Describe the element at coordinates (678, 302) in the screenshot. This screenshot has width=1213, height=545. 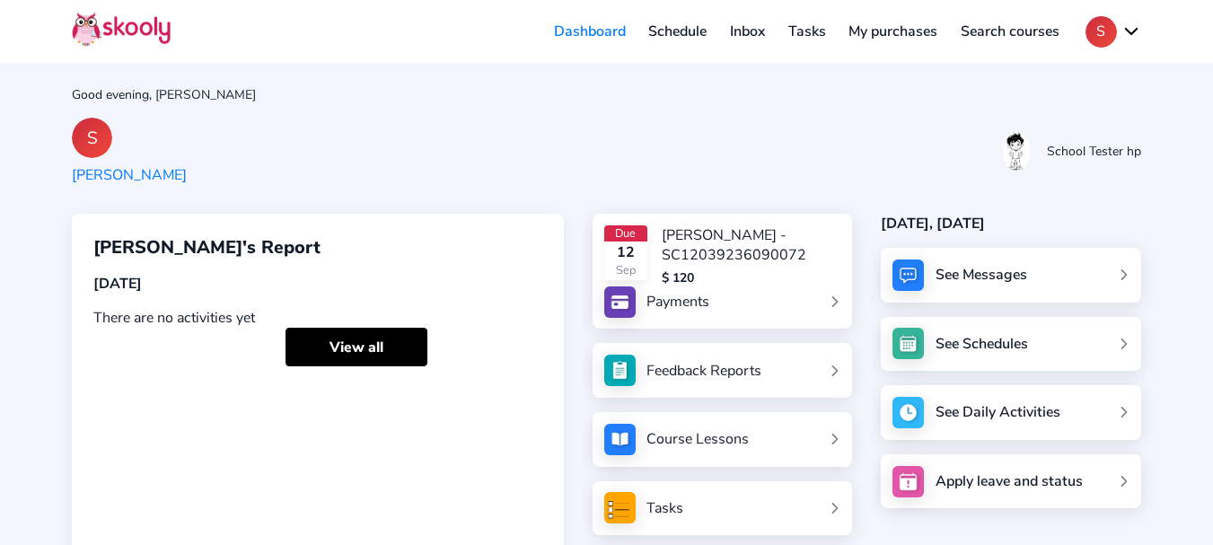
I see `div: Payments` at that location.